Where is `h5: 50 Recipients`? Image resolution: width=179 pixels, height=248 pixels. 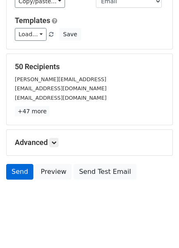 h5: 50 Recipients is located at coordinates (89, 67).